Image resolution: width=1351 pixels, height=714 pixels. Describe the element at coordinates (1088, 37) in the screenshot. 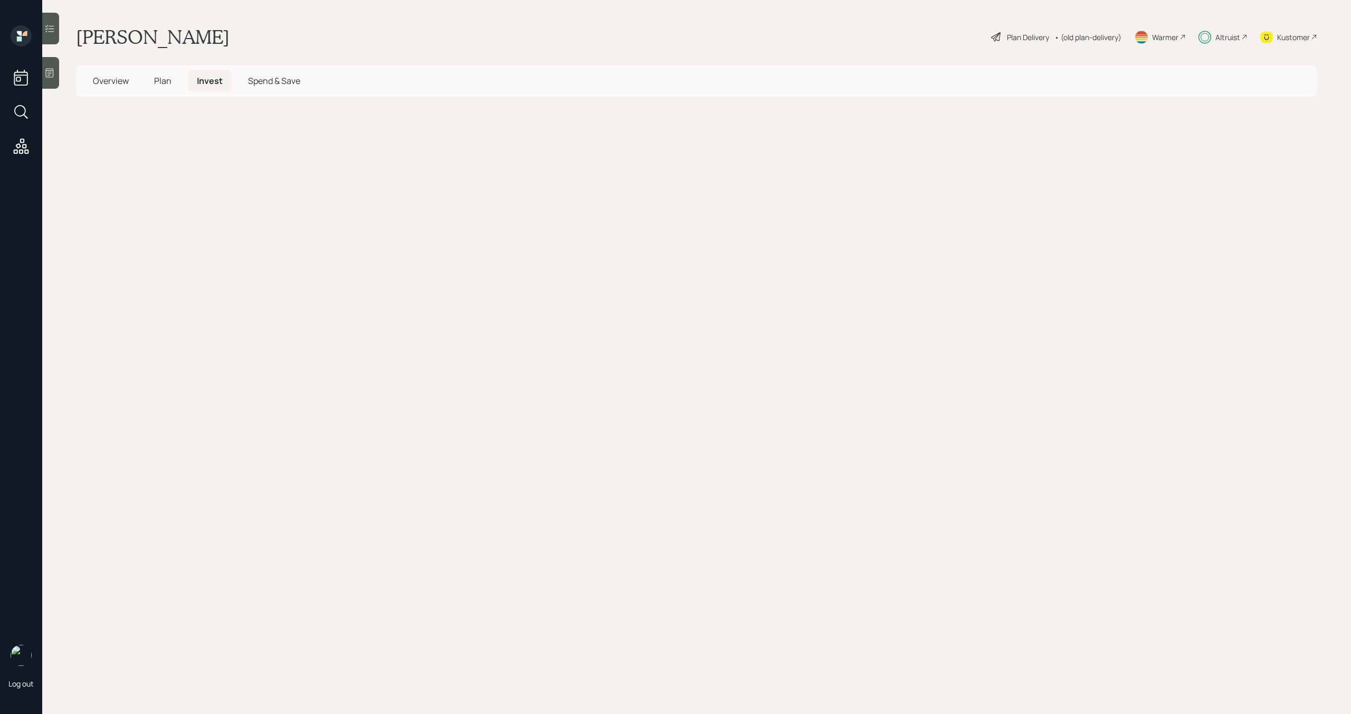

I see `div: • (old plan-delivery)` at that location.